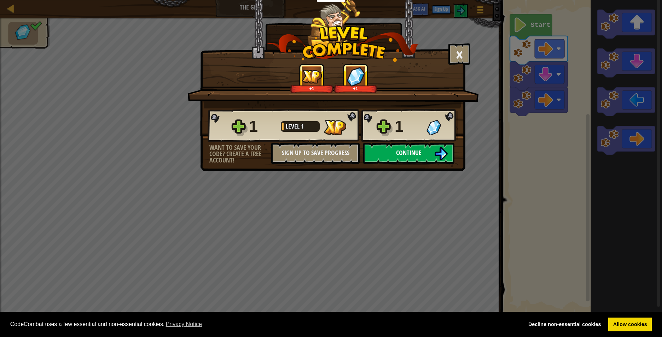 This screenshot has height=337, width=662. Describe the element at coordinates (184, 325) in the screenshot. I see `a: learn more about cookies` at that location.